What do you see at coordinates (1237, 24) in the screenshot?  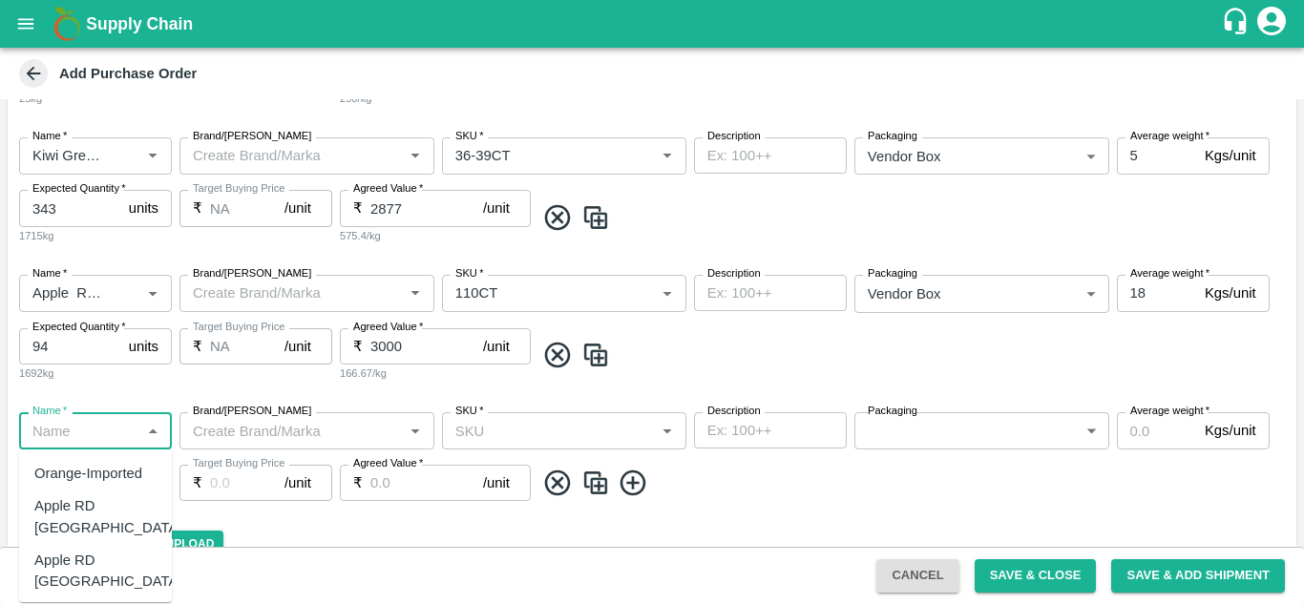 I see `div: customer-support` at bounding box center [1237, 24].